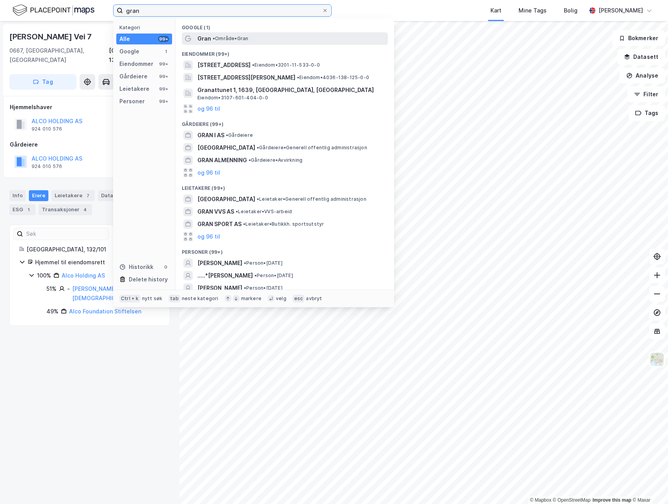 This screenshot has height=504, width=668. I want to click on div: 0, so click(166, 267).